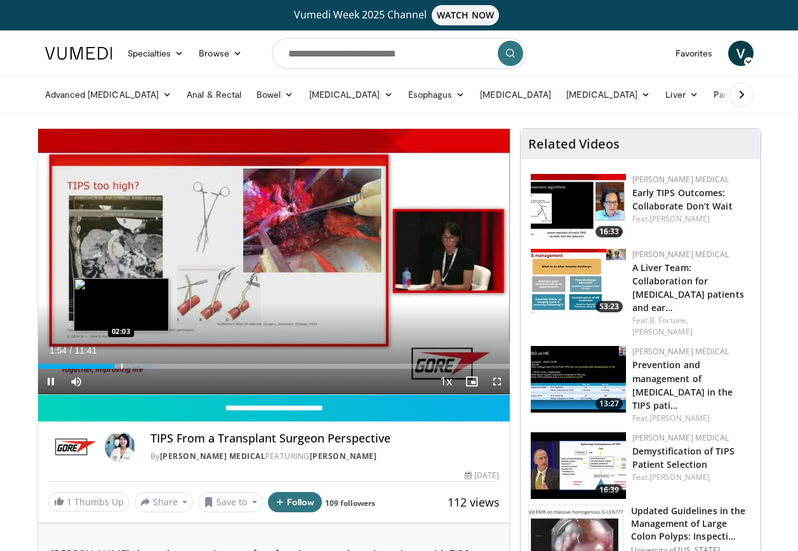 This screenshot has height=551, width=798. What do you see at coordinates (578, 207) in the screenshot?
I see `img: 4f3888fc-aa63-4a87-805d-f18e233e5e49.150x105_q85_crop-smart_upscale.jpg` at bounding box center [578, 207].